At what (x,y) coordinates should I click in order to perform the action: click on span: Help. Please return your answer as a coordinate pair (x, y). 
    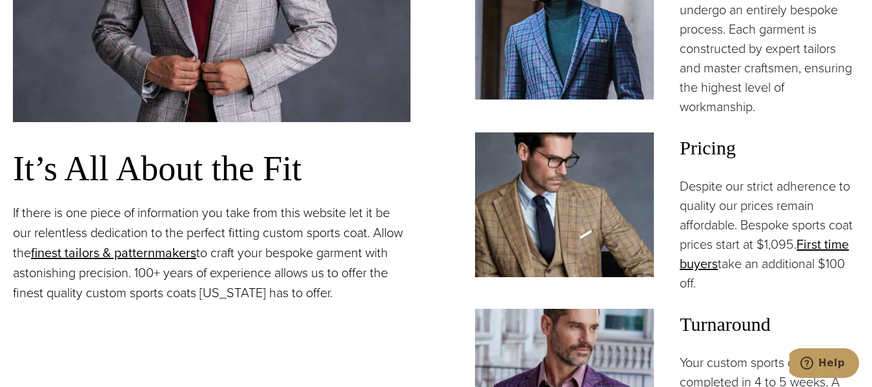
    Looking at the image, I should click on (42, 15).